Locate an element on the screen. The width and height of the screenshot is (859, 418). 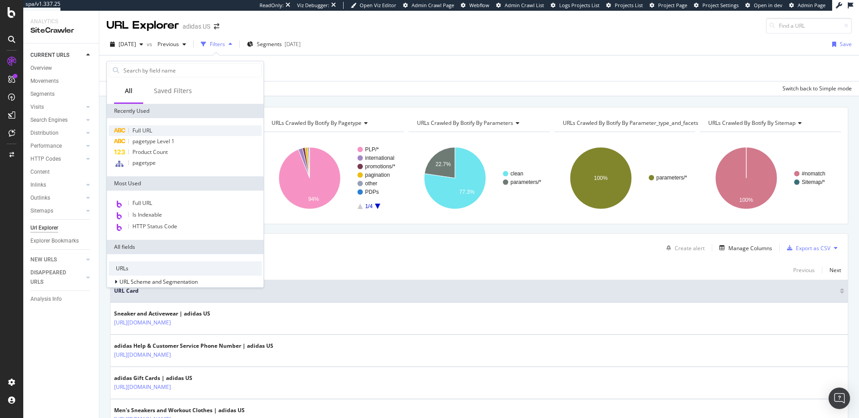
span: Segments is located at coordinates (269, 44).